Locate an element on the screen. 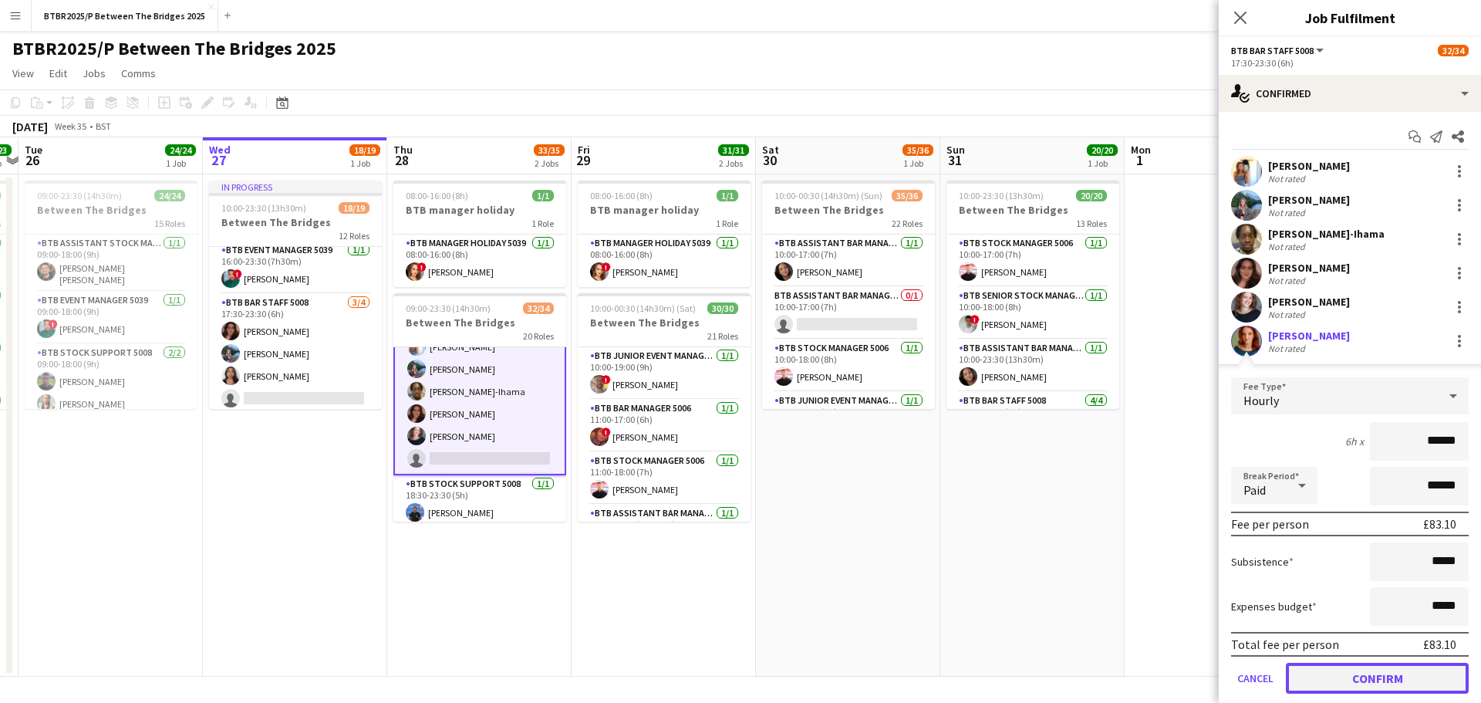  span: Tue is located at coordinates (33, 150).